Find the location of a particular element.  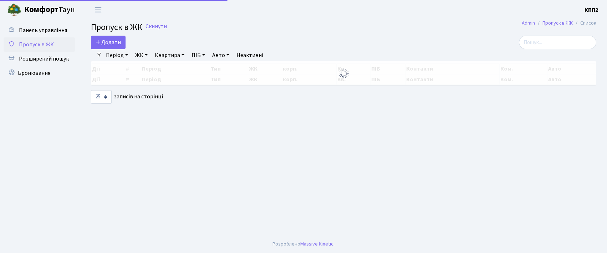

a: Admin is located at coordinates (528, 23).